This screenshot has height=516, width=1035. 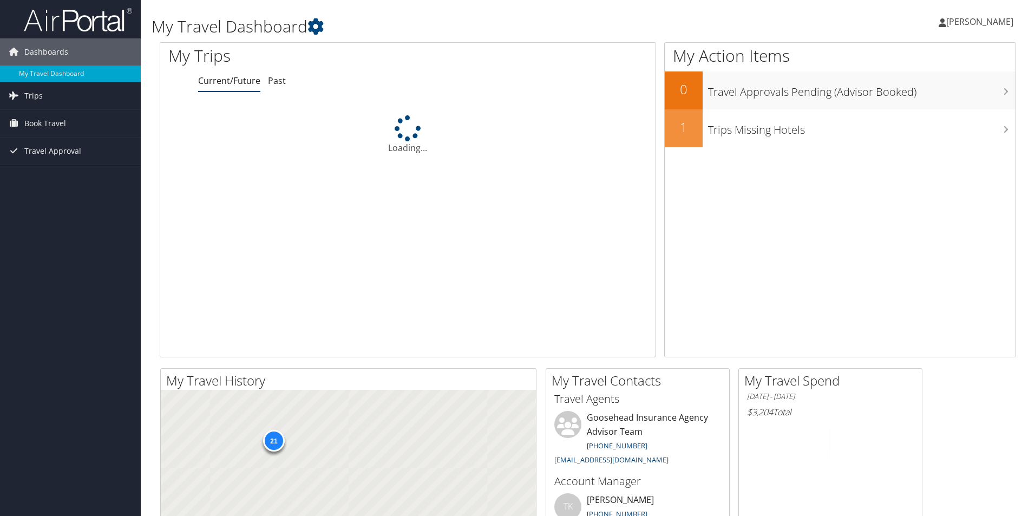 I want to click on a: 1Trips Missing Hotels, so click(x=840, y=128).